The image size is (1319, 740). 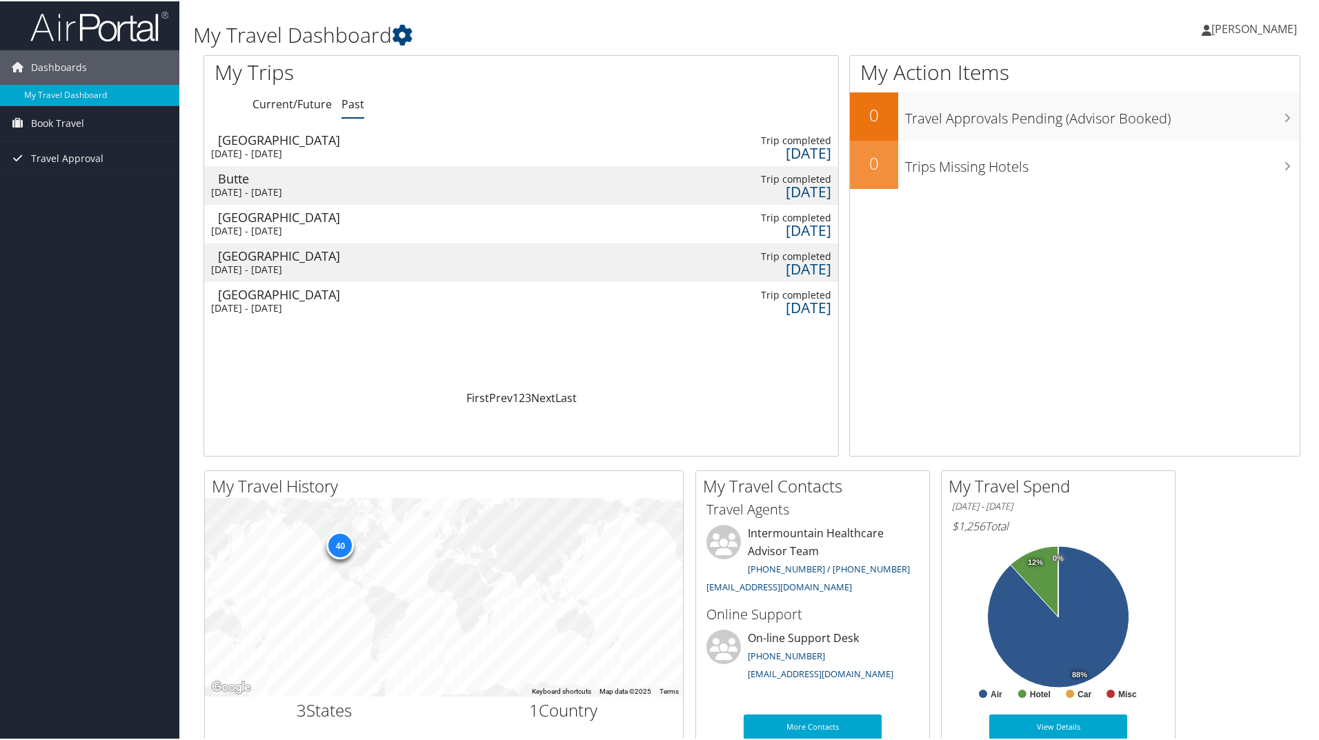 What do you see at coordinates (813, 657) in the screenshot?
I see `li: On-line Support Desk` at bounding box center [813, 657].